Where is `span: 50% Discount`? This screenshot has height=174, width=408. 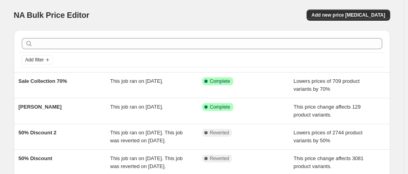 span: 50% Discount is located at coordinates (35, 158).